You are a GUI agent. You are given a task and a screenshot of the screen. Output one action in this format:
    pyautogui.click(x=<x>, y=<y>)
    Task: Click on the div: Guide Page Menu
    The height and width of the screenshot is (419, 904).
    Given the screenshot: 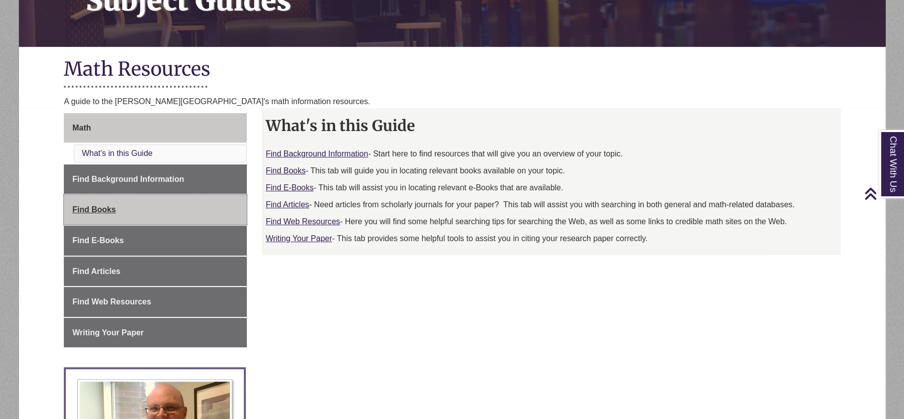 What is the action you would take?
    pyautogui.click(x=155, y=230)
    